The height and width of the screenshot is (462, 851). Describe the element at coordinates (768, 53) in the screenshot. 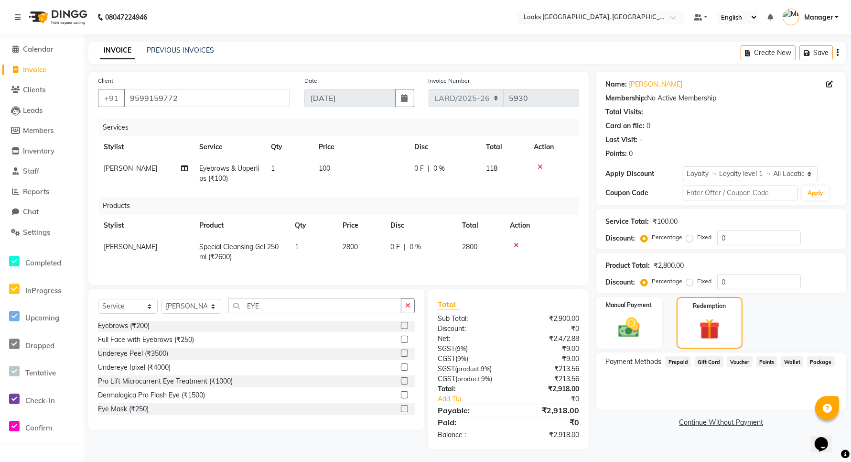

I see `button: Create New` at that location.